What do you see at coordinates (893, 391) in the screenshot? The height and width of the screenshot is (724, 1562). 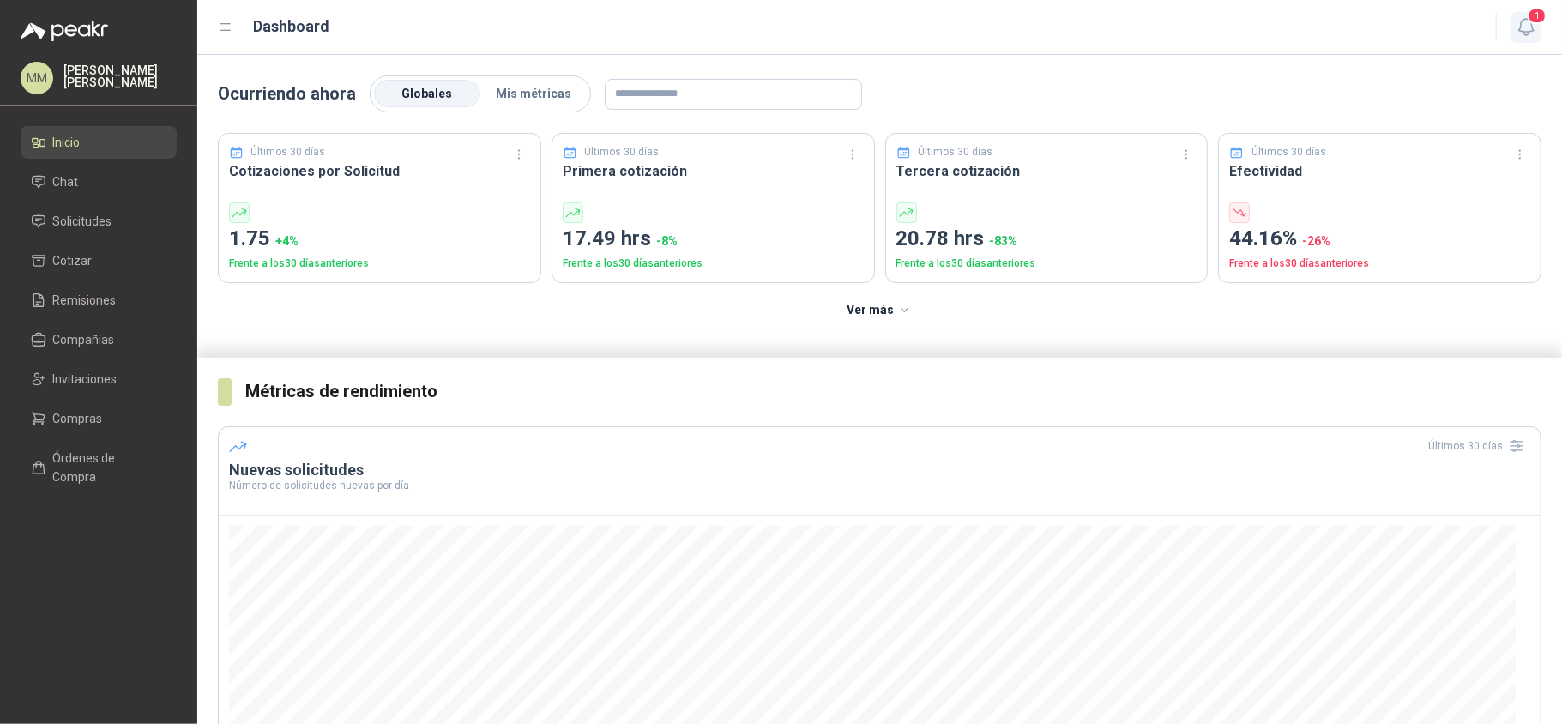 I see `h3: Métricas de rendimiento` at bounding box center [893, 391].